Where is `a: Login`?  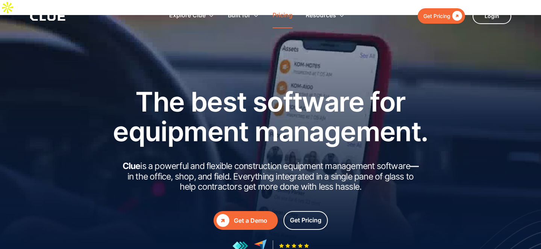 a: Login is located at coordinates (492, 16).